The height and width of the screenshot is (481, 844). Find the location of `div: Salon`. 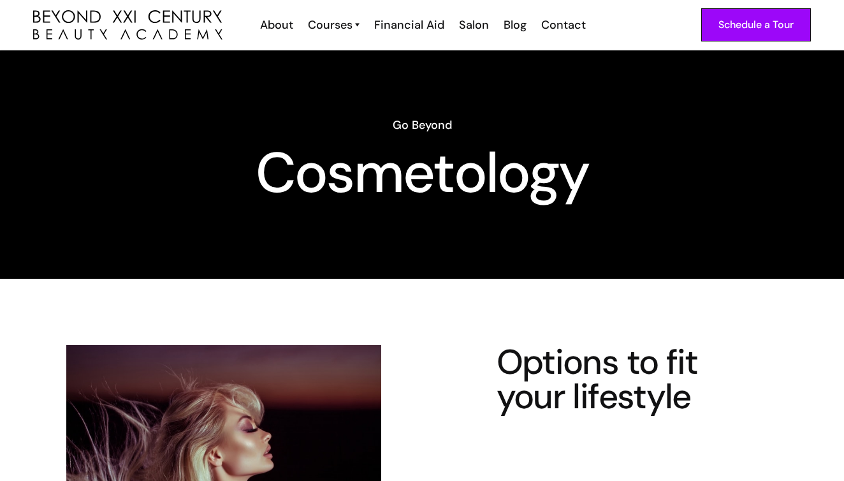

div: Salon is located at coordinates (474, 25).